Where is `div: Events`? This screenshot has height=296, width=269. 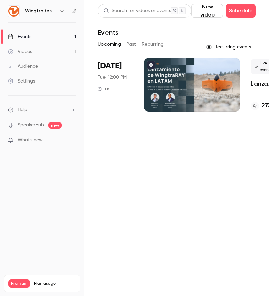
div: Events is located at coordinates (20, 37).